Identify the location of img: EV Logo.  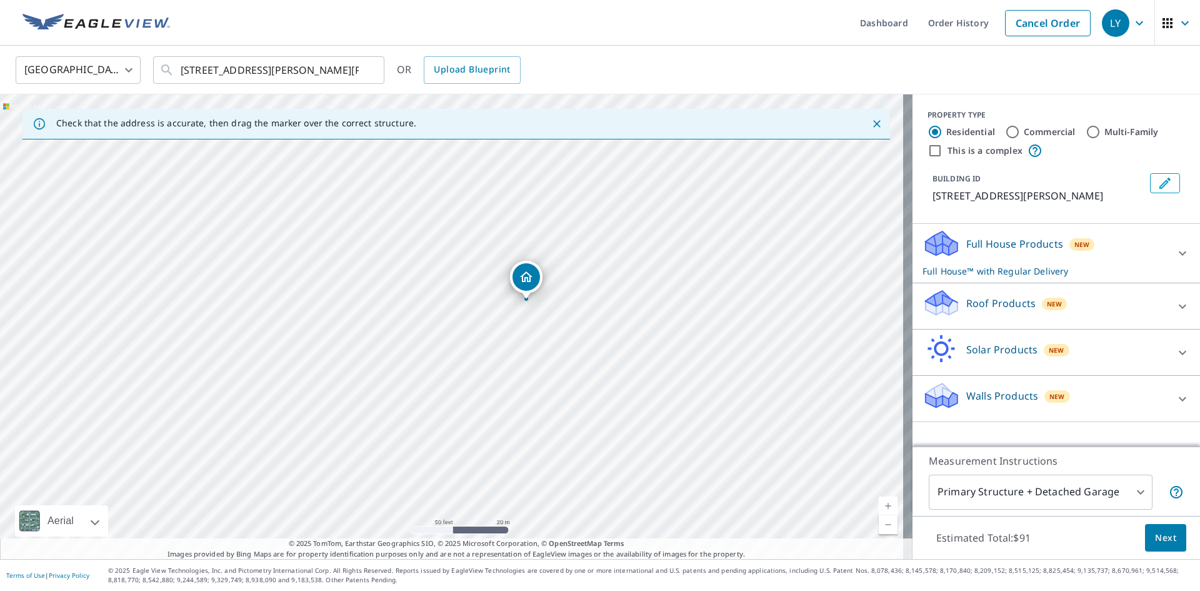
(96, 23).